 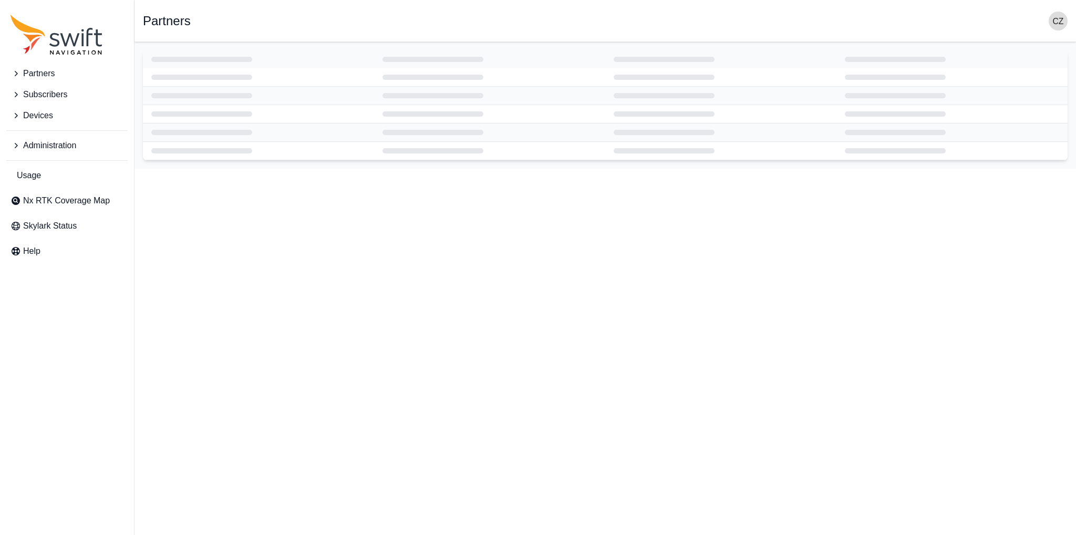 I want to click on img: user photo, so click(x=1058, y=21).